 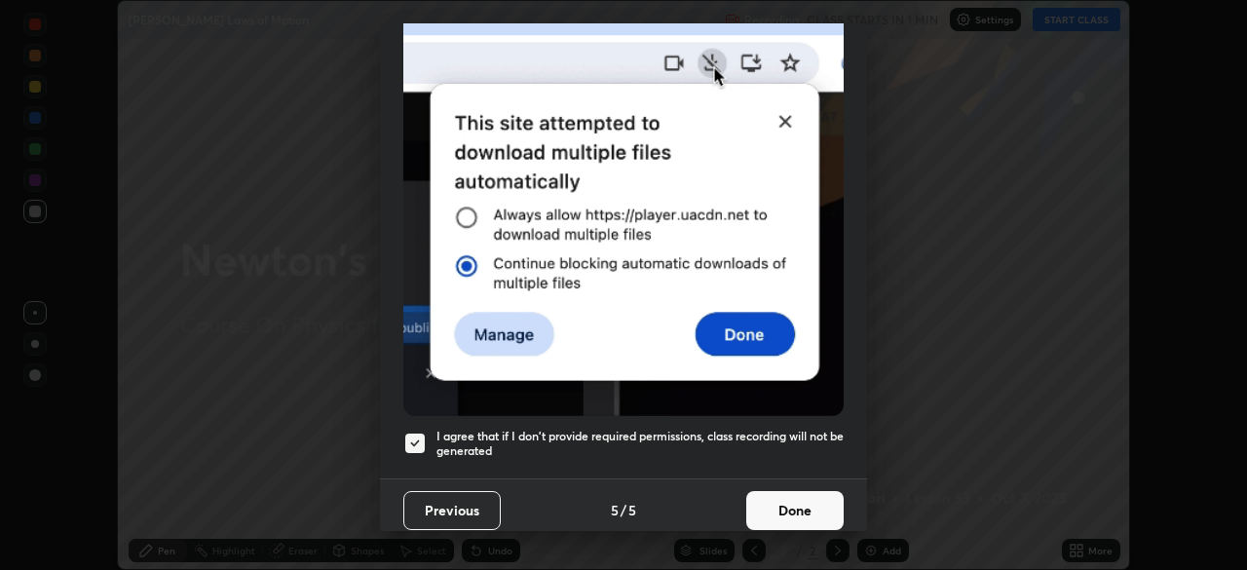 I want to click on button: Done, so click(x=795, y=511).